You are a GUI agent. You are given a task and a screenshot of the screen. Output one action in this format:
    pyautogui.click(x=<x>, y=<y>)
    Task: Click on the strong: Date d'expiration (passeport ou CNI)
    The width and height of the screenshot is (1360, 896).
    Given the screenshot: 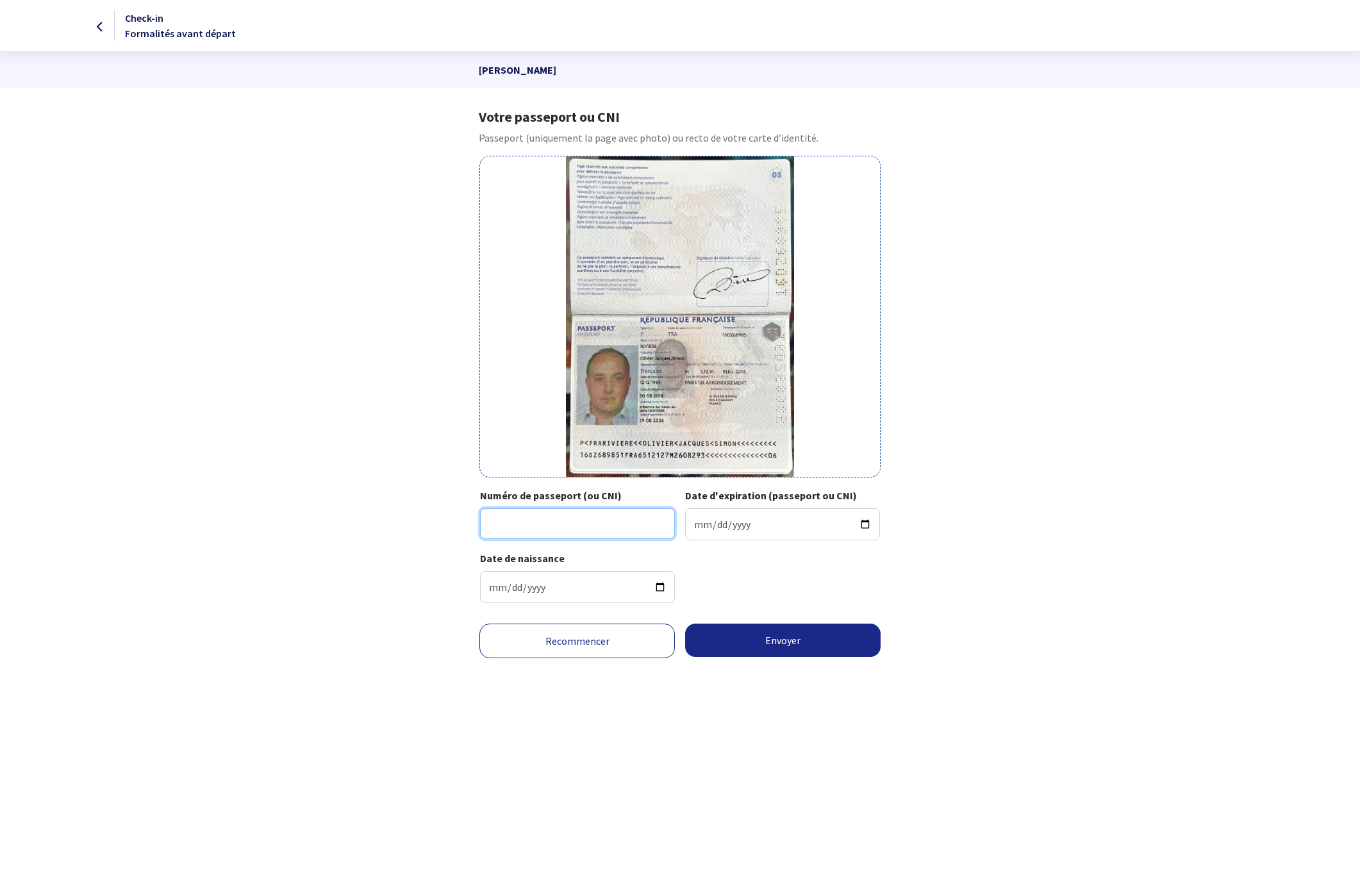 What is the action you would take?
    pyautogui.click(x=771, y=495)
    